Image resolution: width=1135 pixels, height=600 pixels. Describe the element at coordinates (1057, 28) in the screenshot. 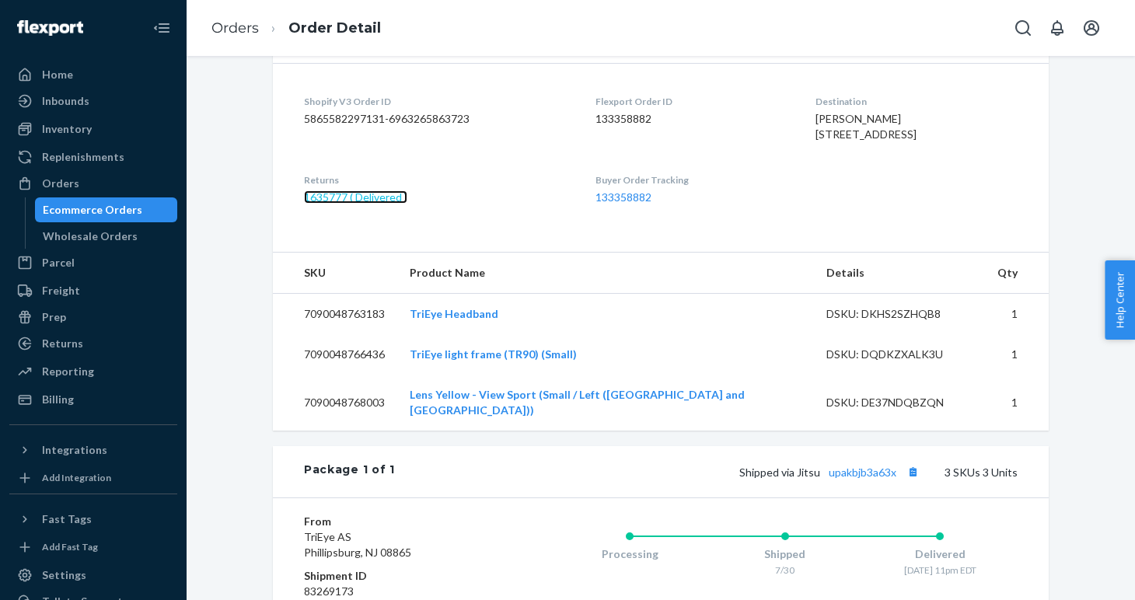

I see `button: Open notifications` at that location.